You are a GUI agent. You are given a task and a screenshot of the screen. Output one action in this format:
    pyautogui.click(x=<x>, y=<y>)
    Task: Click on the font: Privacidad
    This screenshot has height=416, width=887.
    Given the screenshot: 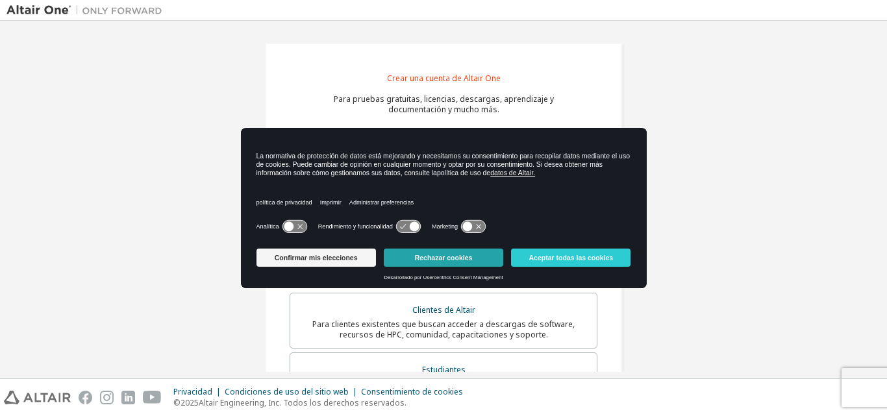 What is the action you would take?
    pyautogui.click(x=193, y=391)
    